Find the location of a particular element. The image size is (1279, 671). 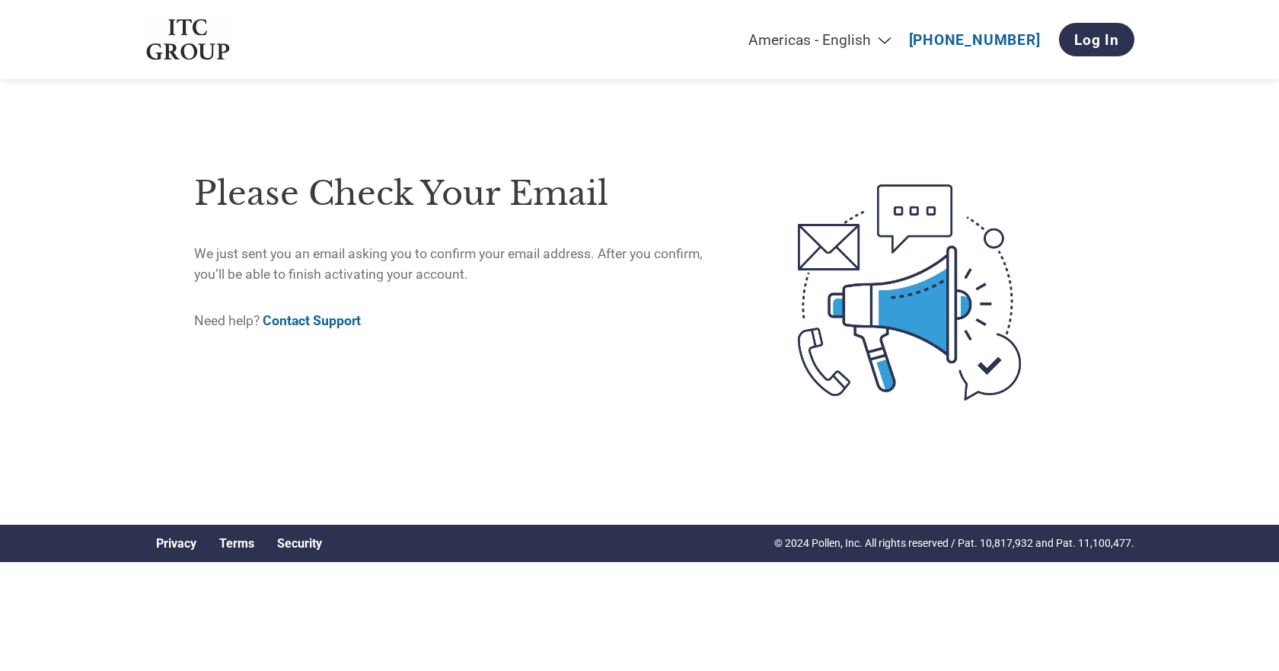

img: open-email is located at coordinates (909, 292).